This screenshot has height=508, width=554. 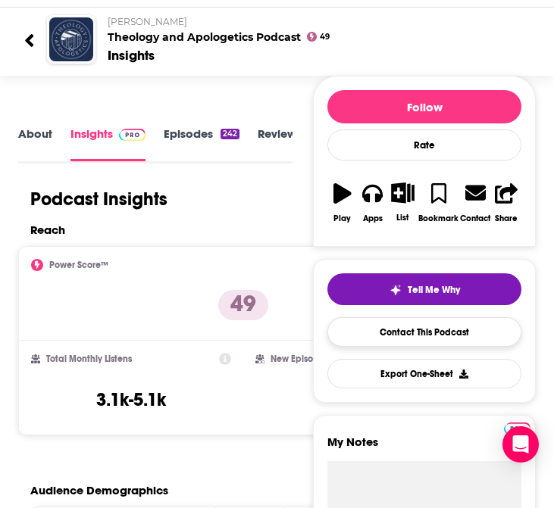 What do you see at coordinates (243, 305) in the screenshot?
I see `p: 49` at bounding box center [243, 305].